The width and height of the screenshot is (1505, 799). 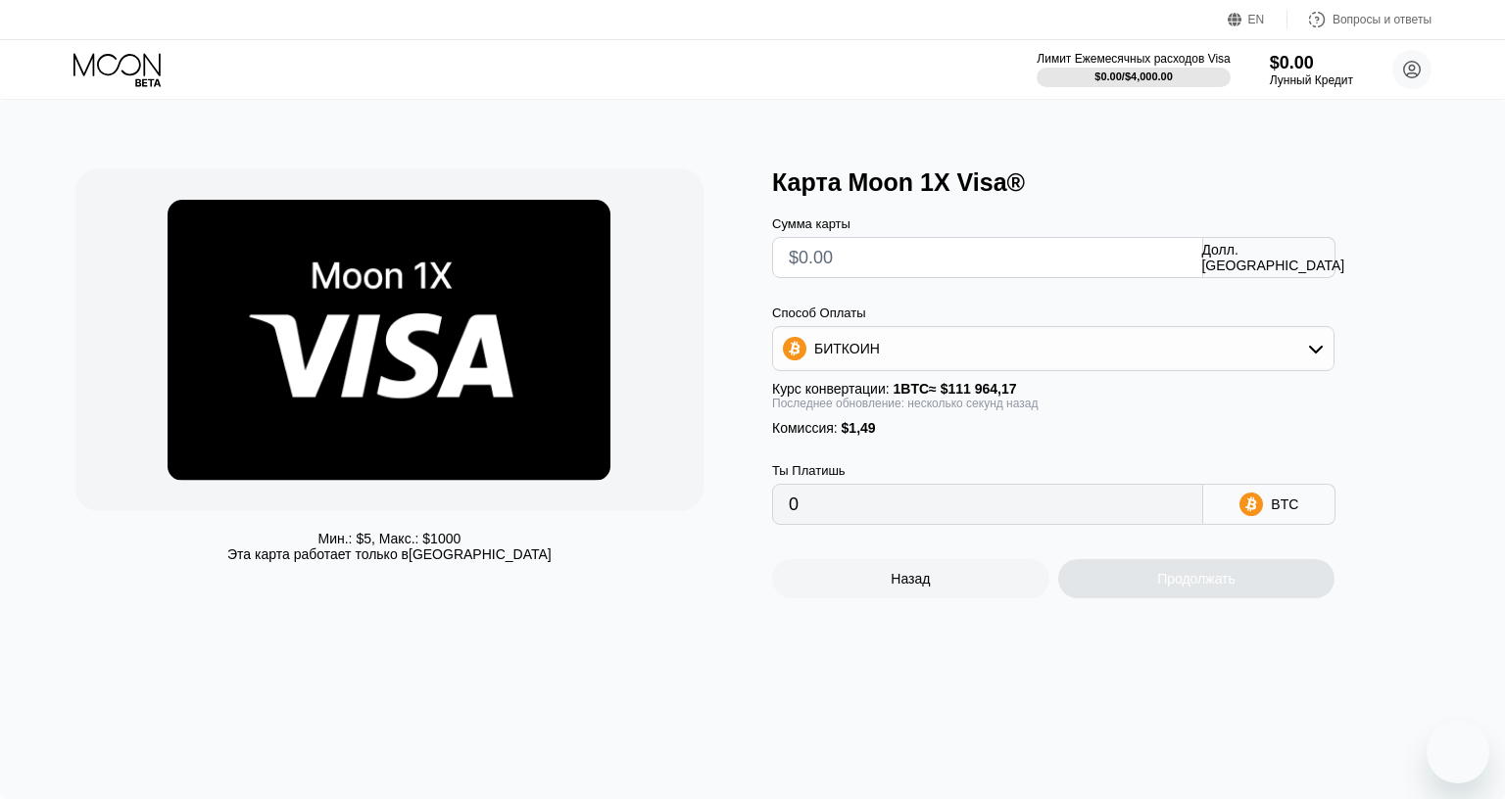 I want to click on ya-tr-span: Эта карта работает только в, so click(x=317, y=554).